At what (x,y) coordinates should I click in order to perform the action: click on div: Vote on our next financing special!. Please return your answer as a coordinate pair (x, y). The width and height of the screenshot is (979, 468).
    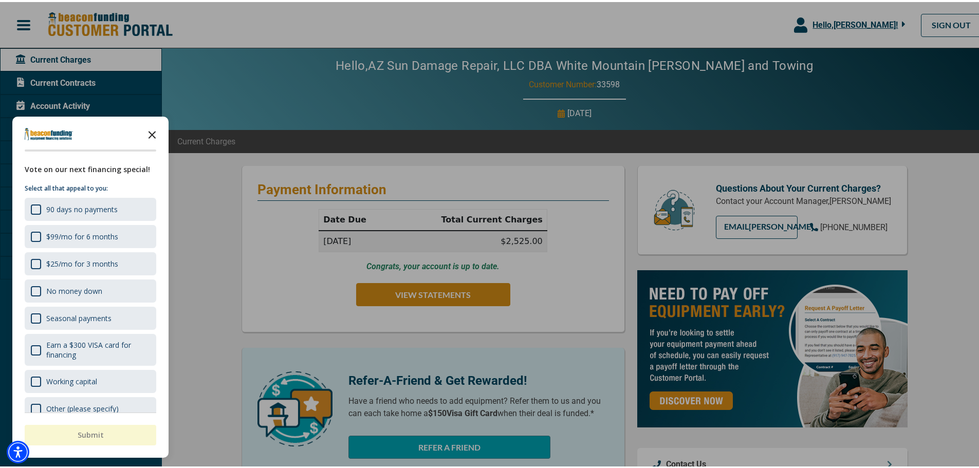
    Looking at the image, I should click on (90, 168).